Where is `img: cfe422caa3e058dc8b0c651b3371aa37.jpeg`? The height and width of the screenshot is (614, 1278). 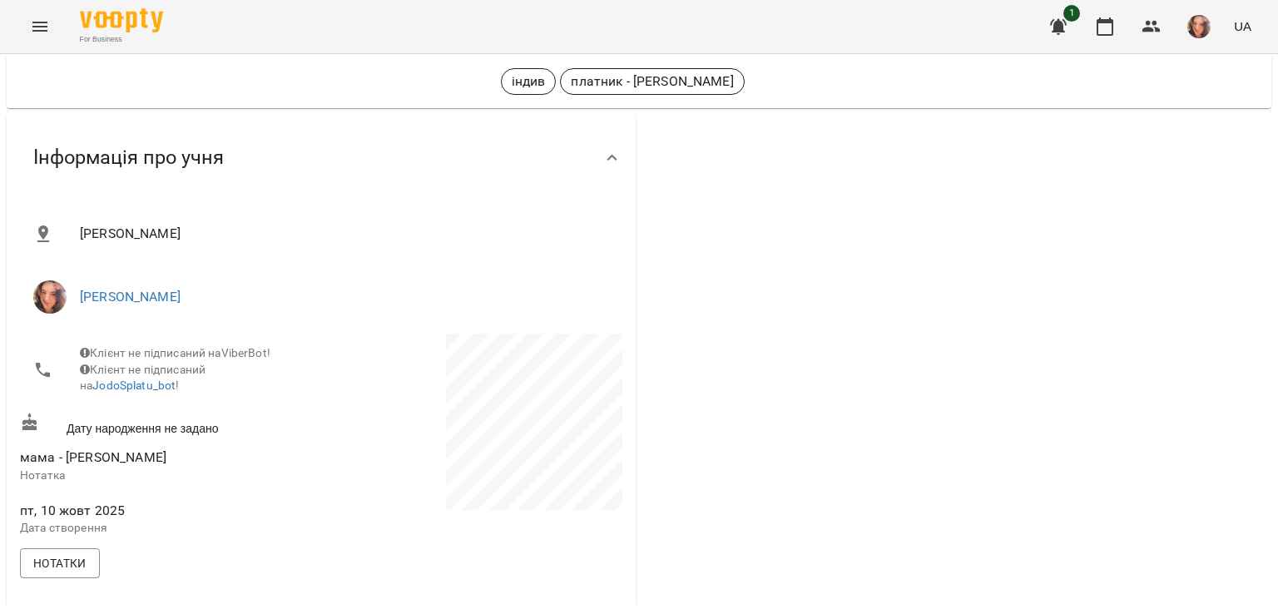
img: cfe422caa3e058dc8b0c651b3371aa37.jpeg is located at coordinates (1199, 27).